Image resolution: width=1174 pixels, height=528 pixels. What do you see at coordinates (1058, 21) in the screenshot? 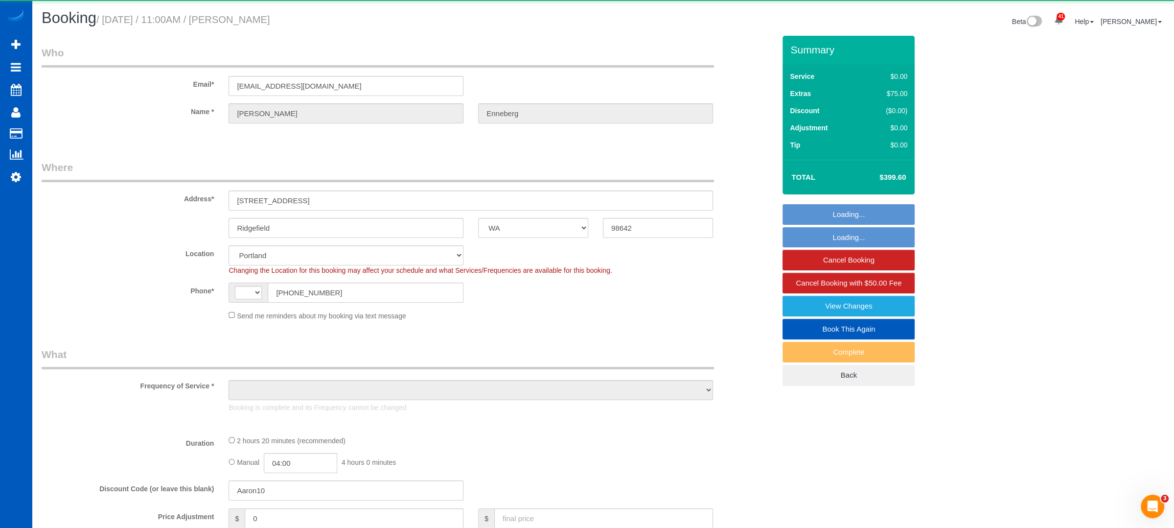
I see `a: 41` at bounding box center [1058, 21].